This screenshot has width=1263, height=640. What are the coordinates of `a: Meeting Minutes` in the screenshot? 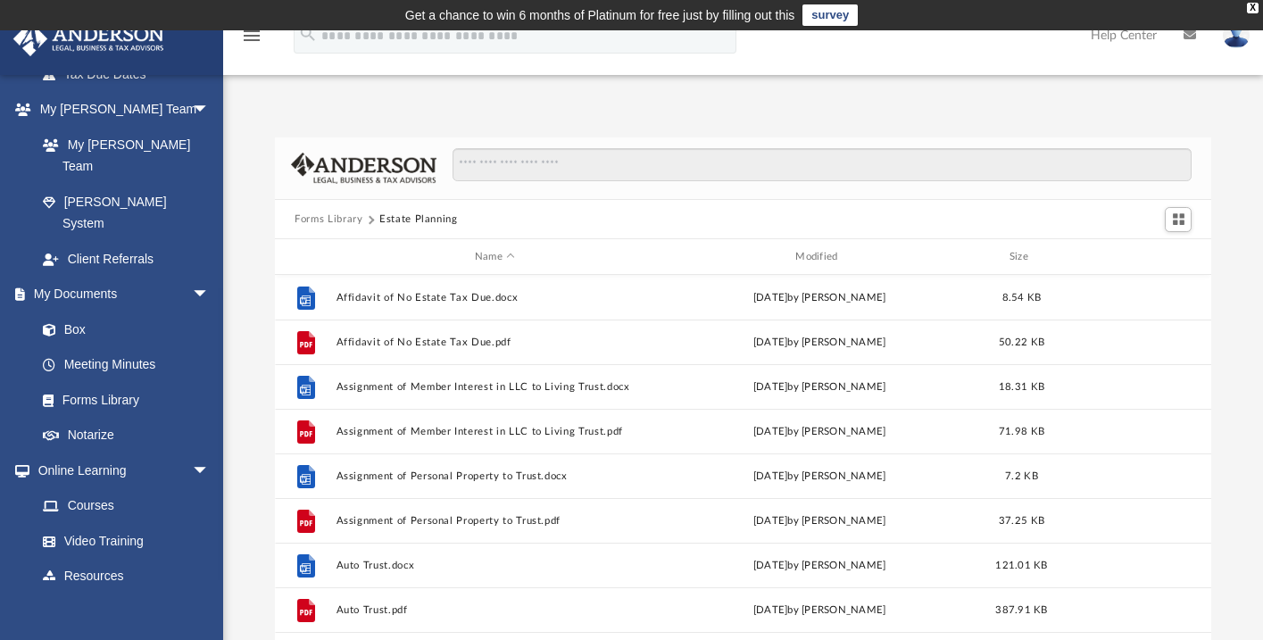 It's located at (126, 365).